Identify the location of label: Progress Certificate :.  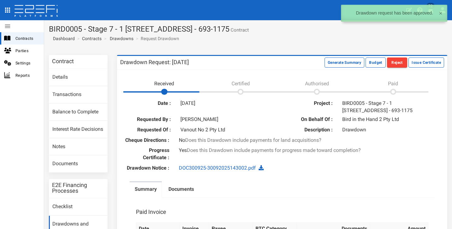
(147, 154).